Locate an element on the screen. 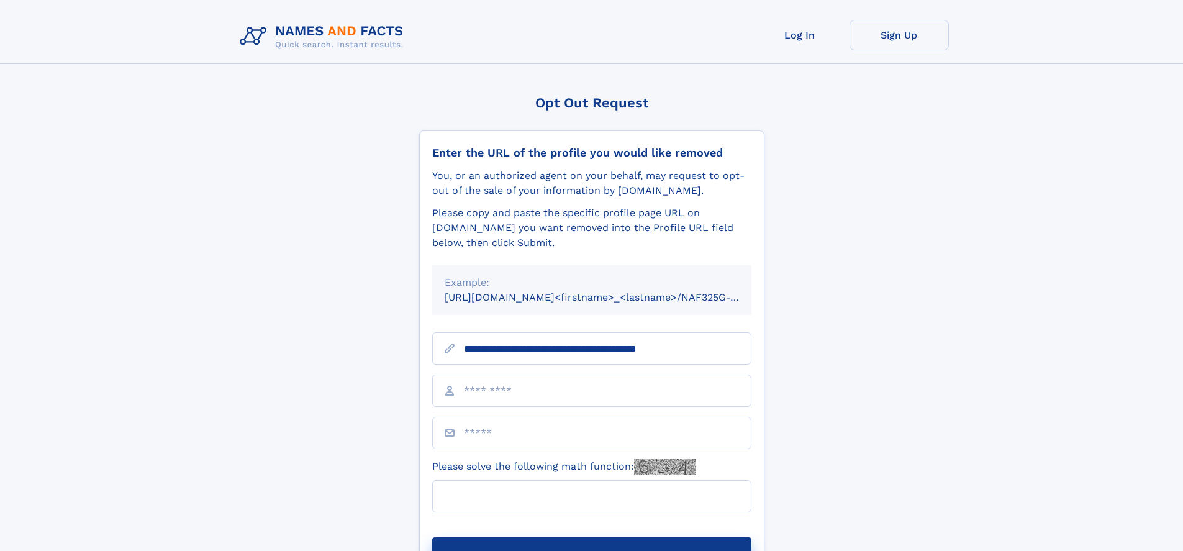  div: Example: is located at coordinates (592, 283).